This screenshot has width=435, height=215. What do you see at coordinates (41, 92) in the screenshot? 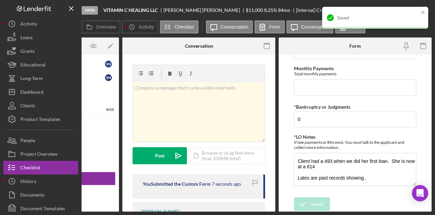
I see `button: Dashboard` at bounding box center [41, 92].